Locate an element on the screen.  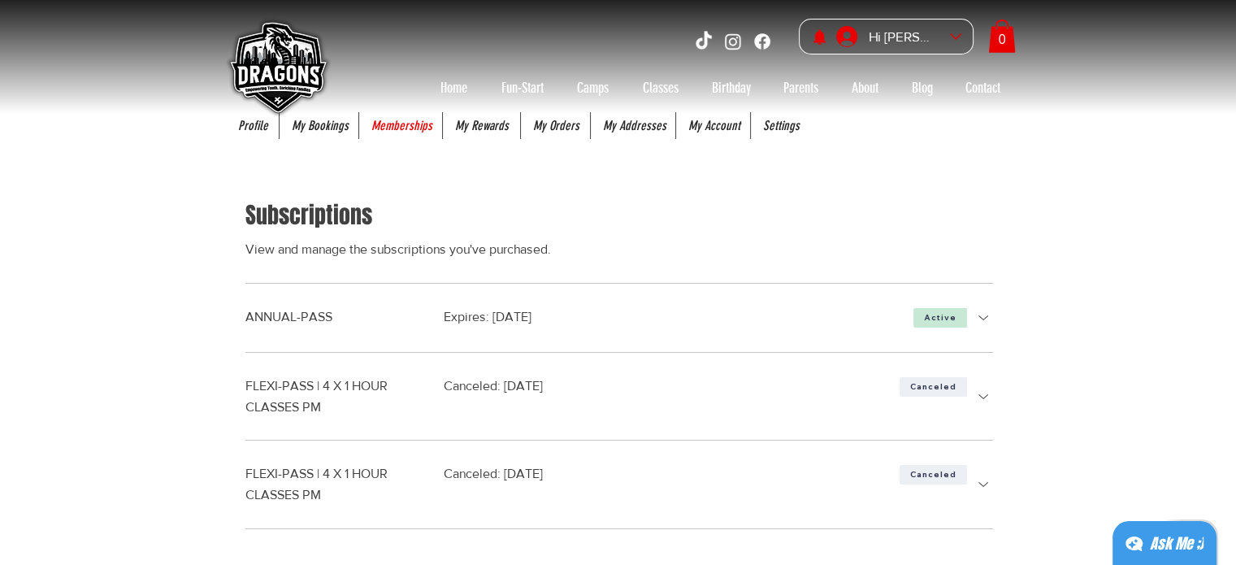
p: About is located at coordinates (864, 88).